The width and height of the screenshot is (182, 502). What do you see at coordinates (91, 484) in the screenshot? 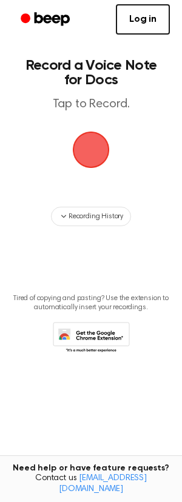
I see `span: Contact us` at bounding box center [91, 484].